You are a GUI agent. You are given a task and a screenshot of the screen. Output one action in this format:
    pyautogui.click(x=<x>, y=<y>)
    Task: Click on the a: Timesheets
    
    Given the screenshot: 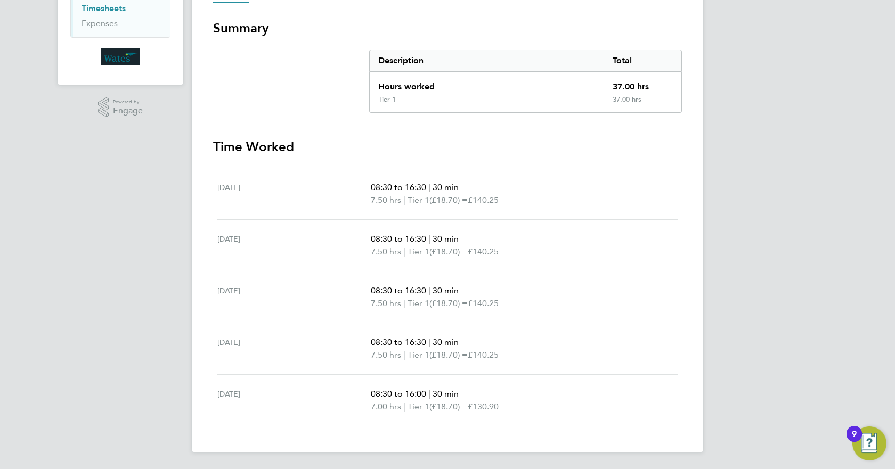 What is the action you would take?
    pyautogui.click(x=103, y=8)
    